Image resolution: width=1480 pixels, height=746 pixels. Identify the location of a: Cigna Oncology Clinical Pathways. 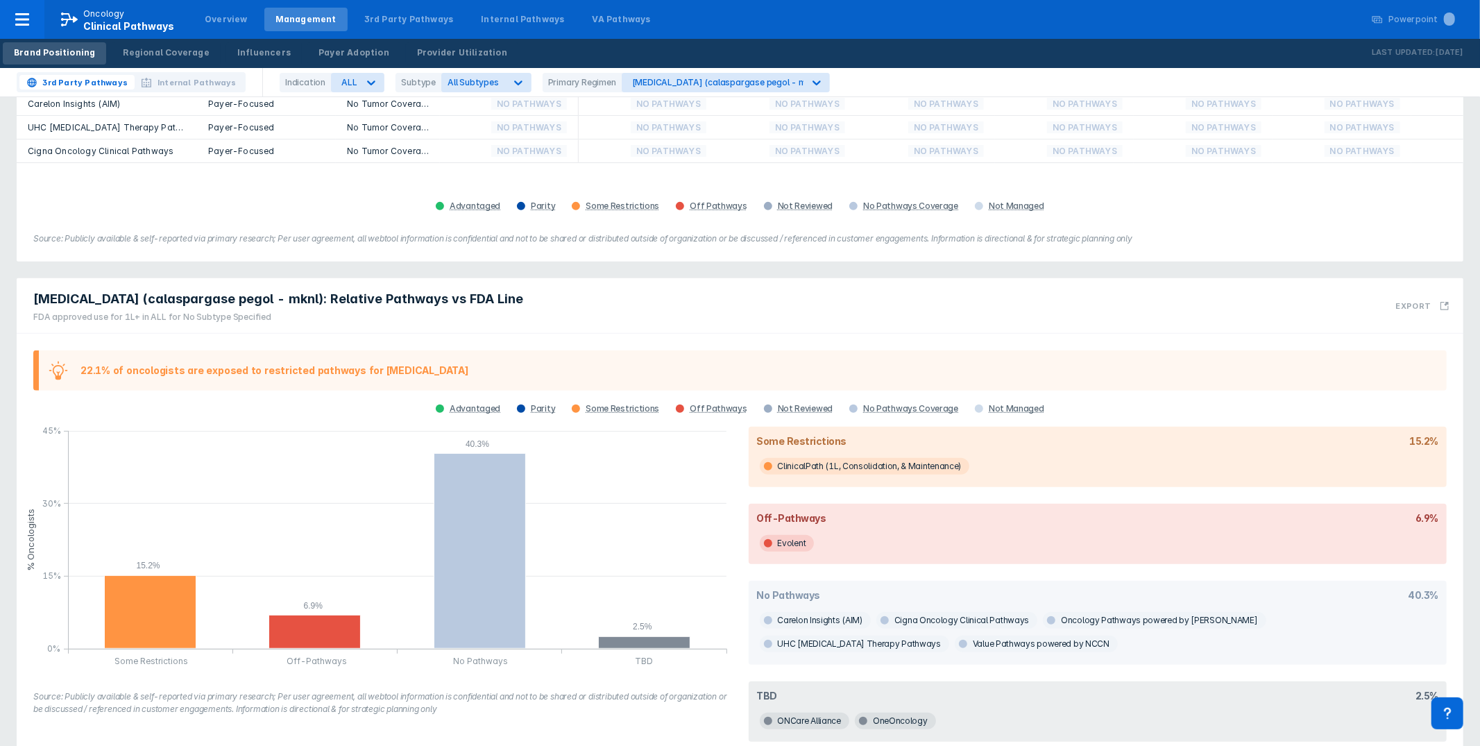
(101, 151).